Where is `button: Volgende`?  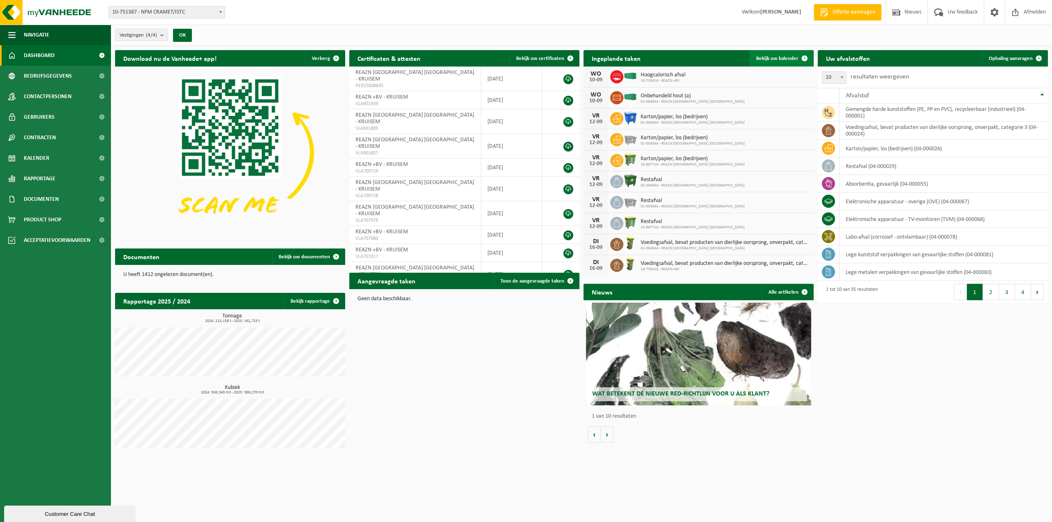
button: Volgende is located at coordinates (607, 435).